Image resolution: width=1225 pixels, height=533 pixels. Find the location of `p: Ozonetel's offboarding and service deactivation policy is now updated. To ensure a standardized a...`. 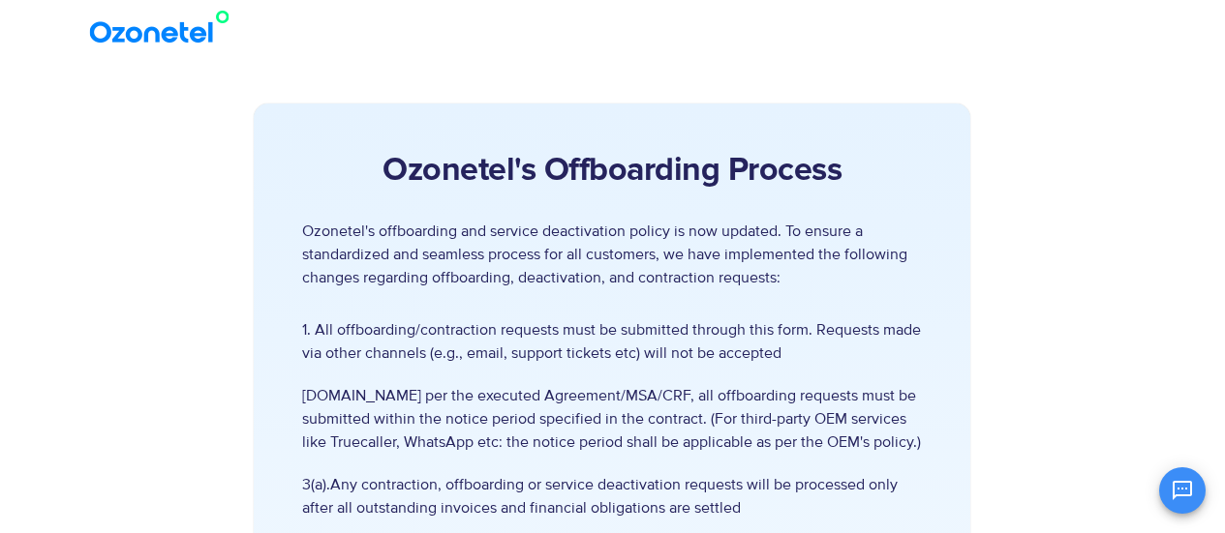

p: Ozonetel's offboarding and service deactivation policy is now updated. To ensure a standardized a... is located at coordinates (612, 255).